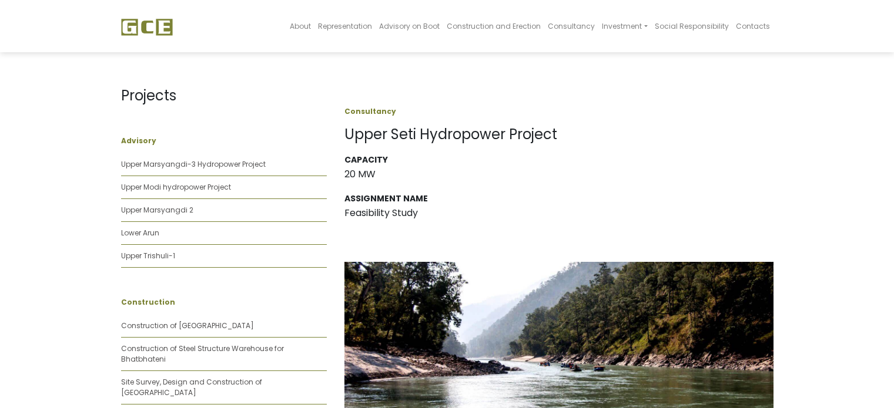 This screenshot has width=894, height=408. Describe the element at coordinates (140, 233) in the screenshot. I see `a: Lower Arun` at that location.